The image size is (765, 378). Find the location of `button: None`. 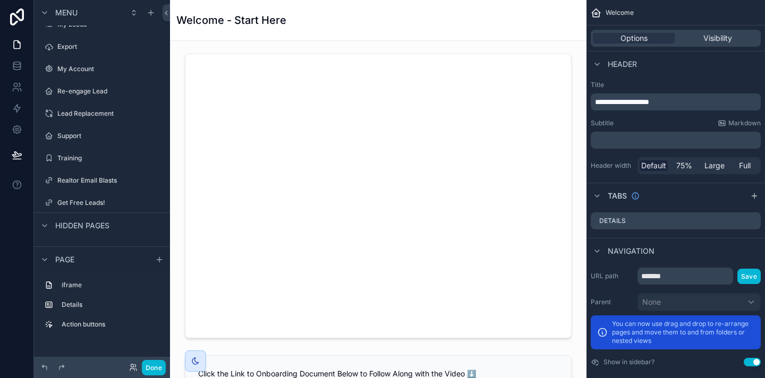

button: None is located at coordinates (699, 302).